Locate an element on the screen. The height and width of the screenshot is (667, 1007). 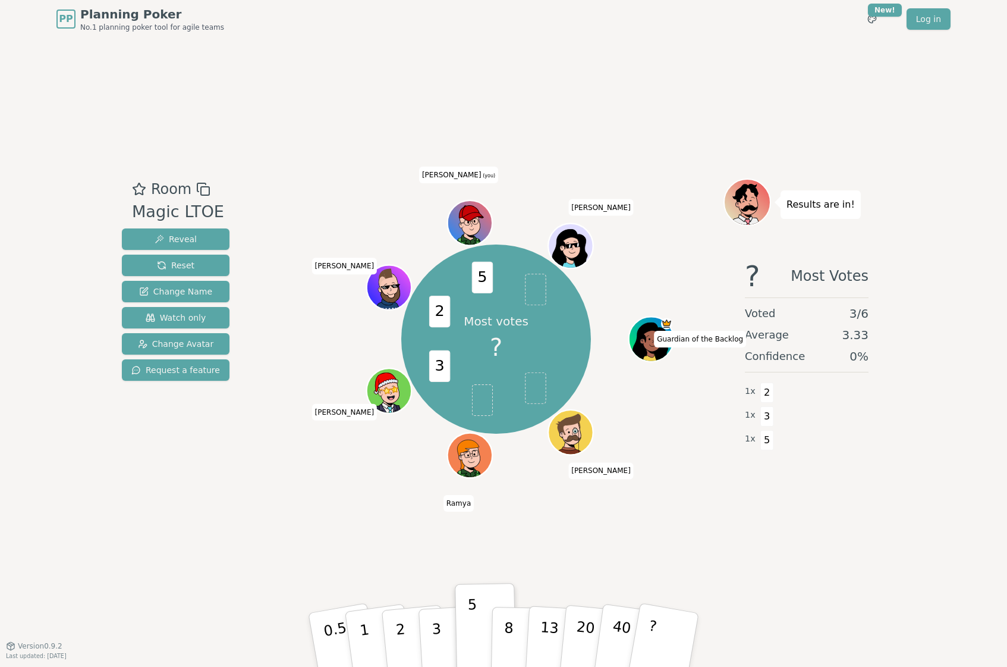
span: Confidence is located at coordinates (775, 356).